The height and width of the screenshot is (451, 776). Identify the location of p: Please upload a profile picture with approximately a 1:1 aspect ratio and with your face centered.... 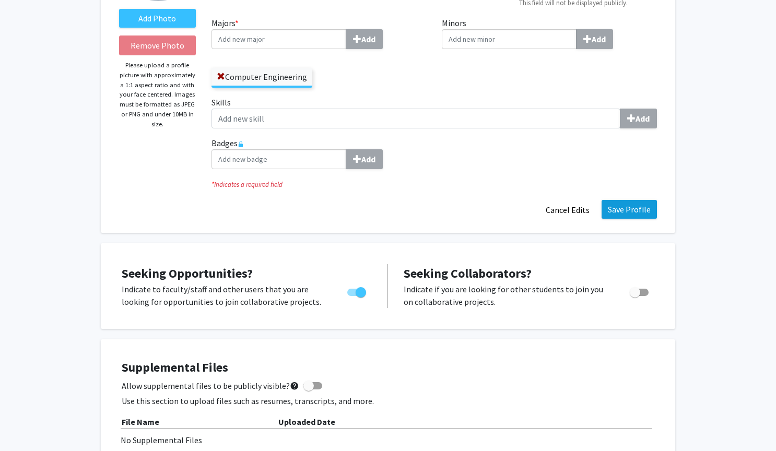
(157, 95).